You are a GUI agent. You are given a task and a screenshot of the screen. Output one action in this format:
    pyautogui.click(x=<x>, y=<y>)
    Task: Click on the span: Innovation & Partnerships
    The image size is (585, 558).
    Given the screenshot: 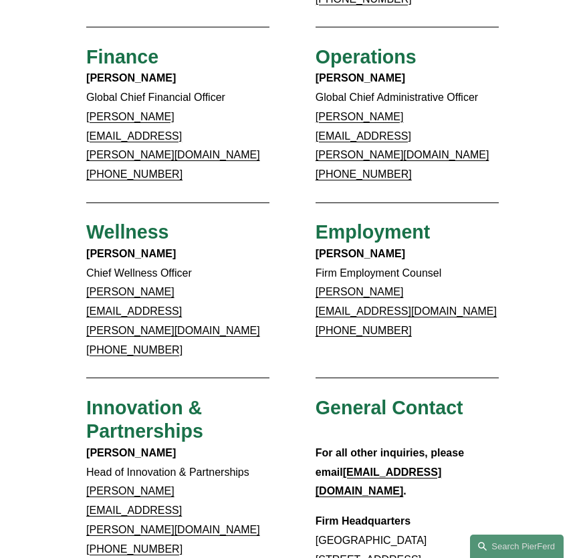 What is the action you would take?
    pyautogui.click(x=146, y=419)
    